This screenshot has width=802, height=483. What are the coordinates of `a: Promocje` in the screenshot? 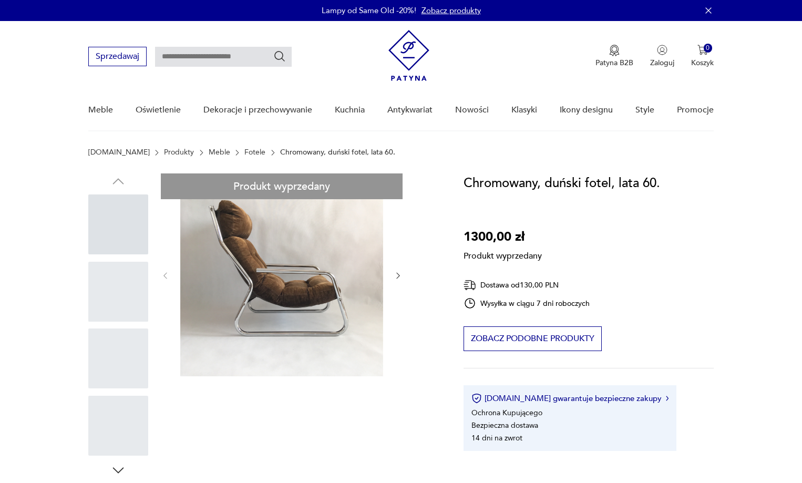 It's located at (696, 110).